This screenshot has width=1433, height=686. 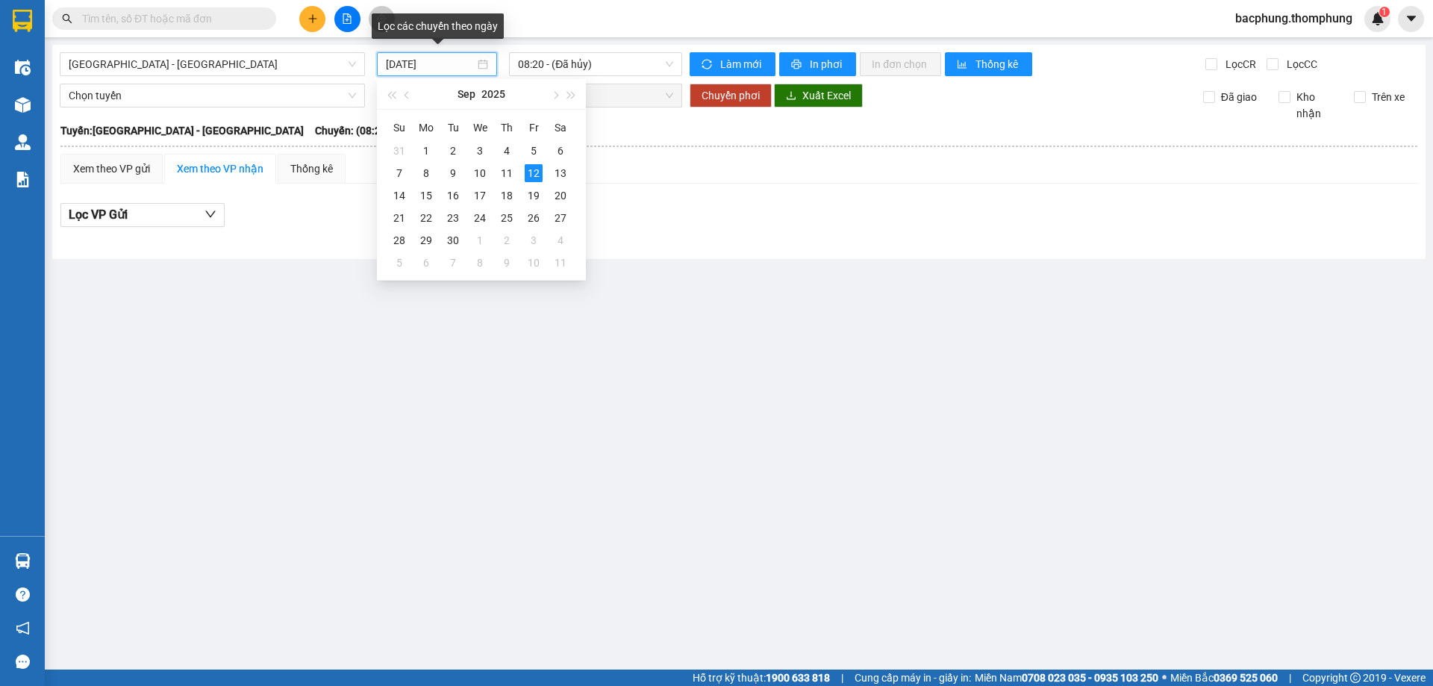 What do you see at coordinates (480, 173) in the screenshot?
I see `div: 10` at bounding box center [480, 173].